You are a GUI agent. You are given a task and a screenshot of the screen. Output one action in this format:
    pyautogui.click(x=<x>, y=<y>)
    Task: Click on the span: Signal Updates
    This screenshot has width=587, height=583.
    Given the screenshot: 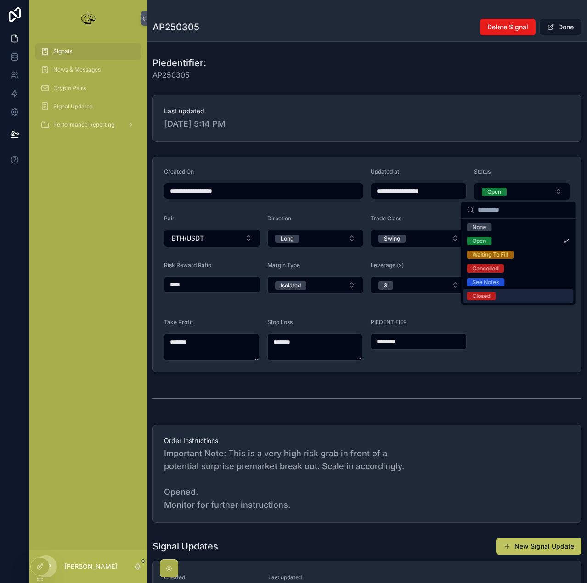 What is the action you would take?
    pyautogui.click(x=73, y=106)
    